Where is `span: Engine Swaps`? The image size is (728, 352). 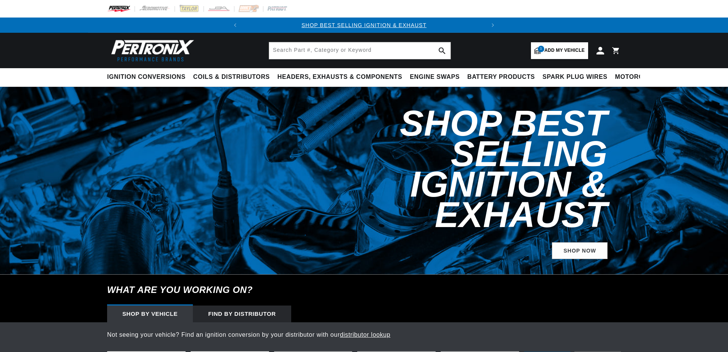 span: Engine Swaps is located at coordinates (435, 77).